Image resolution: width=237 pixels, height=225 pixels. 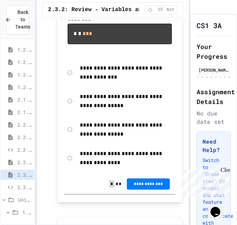 What do you see at coordinates (25, 23) in the screenshot?
I see `div: Chat with us now!Close` at bounding box center [25, 23].